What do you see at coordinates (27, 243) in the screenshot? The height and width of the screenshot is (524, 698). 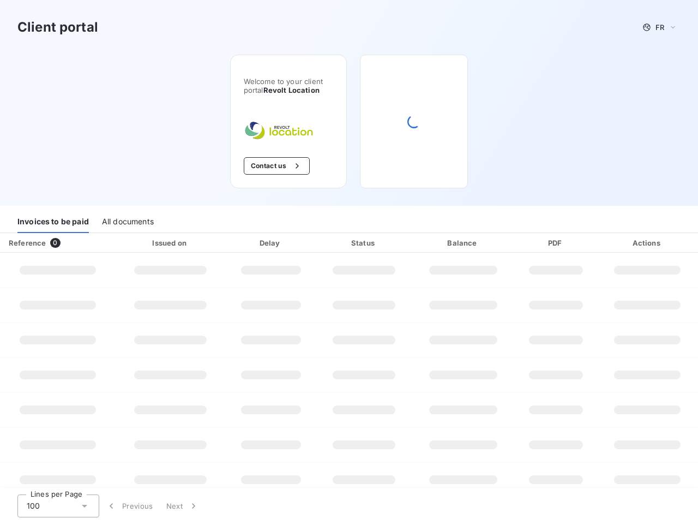 I see `div: Reference` at bounding box center [27, 243].